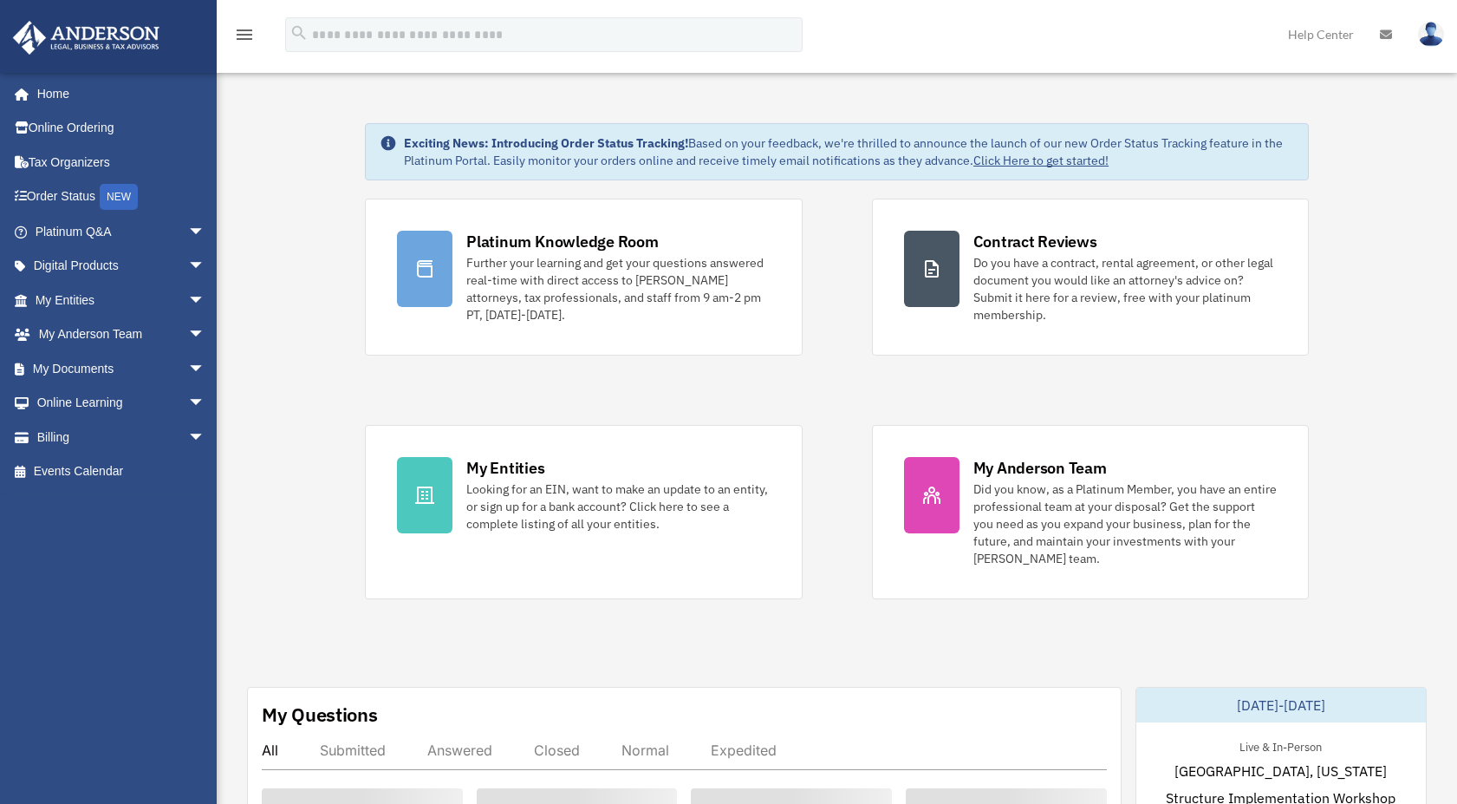 The image size is (1457, 804). I want to click on div: Live & In-Person, so click(1281, 745).